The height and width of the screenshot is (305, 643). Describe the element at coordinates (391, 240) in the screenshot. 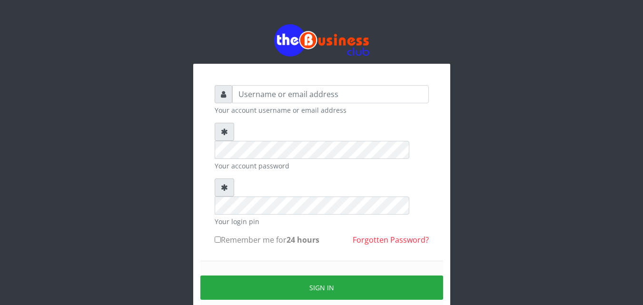

I see `a: Forgotten Password?` at that location.